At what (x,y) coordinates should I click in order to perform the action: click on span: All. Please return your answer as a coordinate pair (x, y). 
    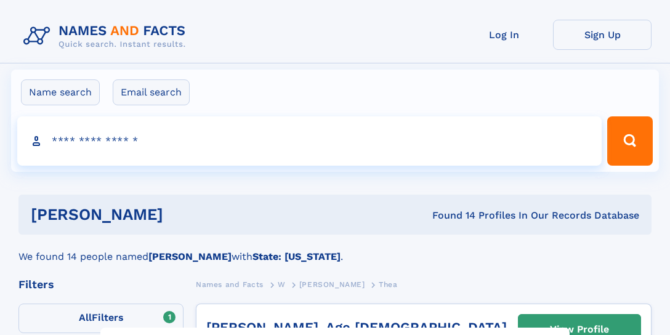
    Looking at the image, I should click on (85, 317).